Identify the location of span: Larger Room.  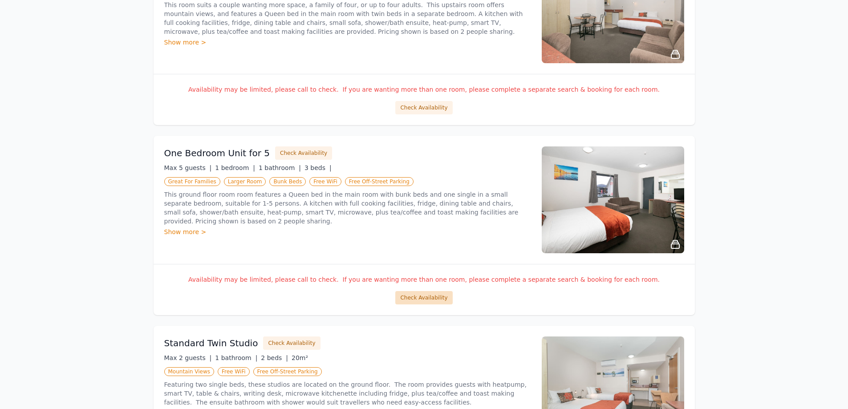
(245, 182).